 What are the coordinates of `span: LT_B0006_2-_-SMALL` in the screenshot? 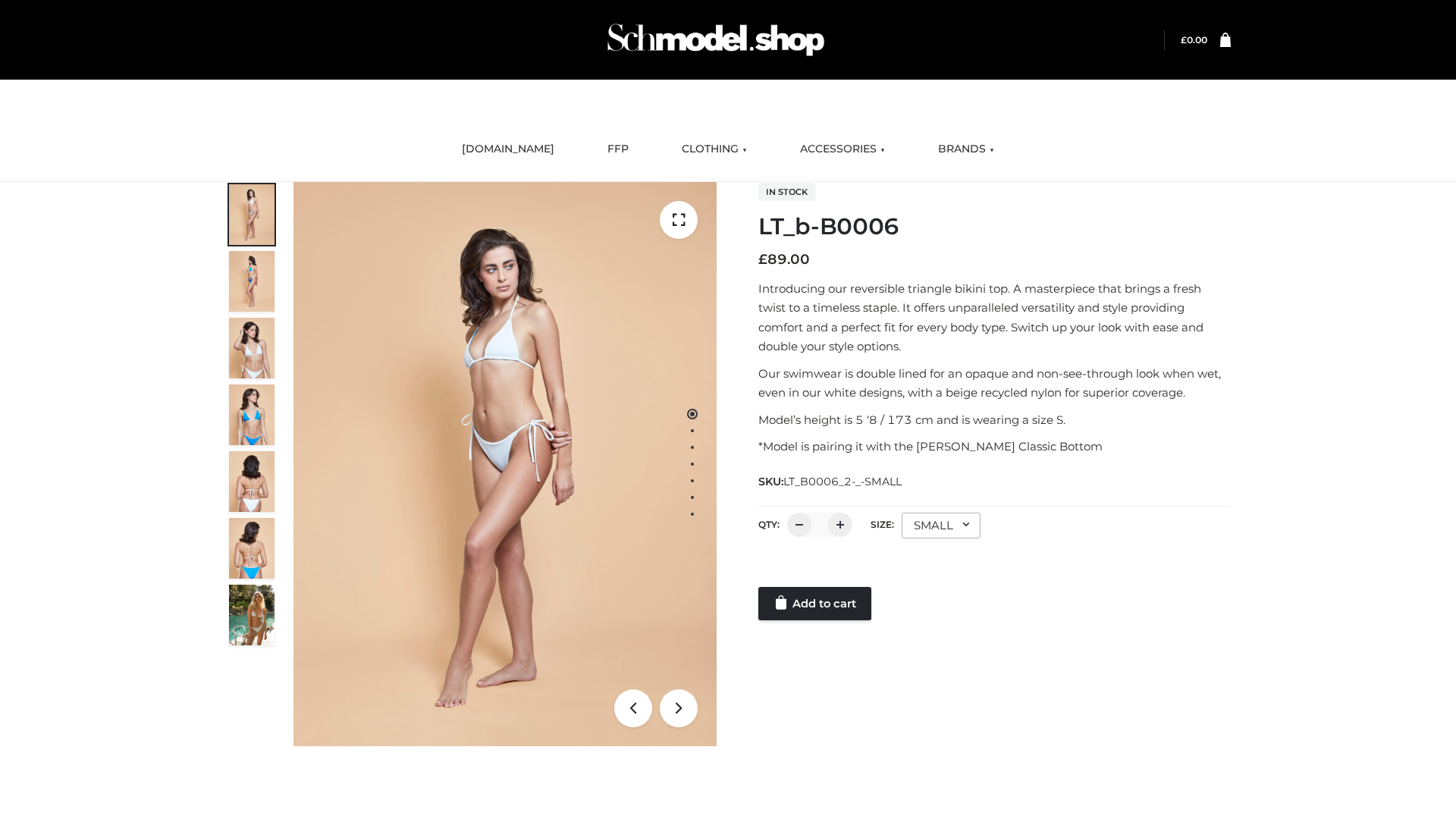 It's located at (843, 481).